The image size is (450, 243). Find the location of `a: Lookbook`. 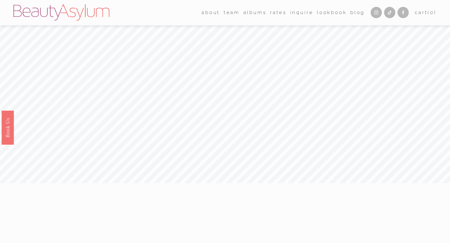

a: Lookbook is located at coordinates (332, 13).